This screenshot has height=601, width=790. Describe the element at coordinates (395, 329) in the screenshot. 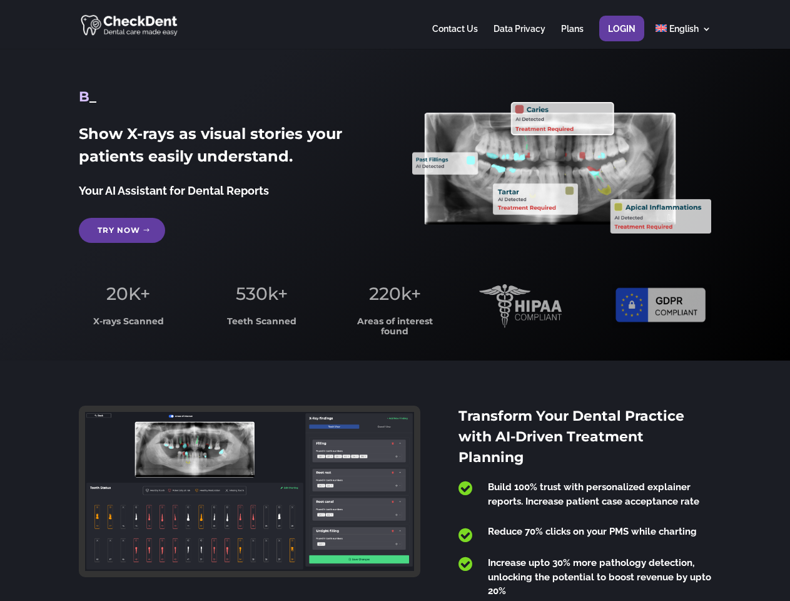

I see `h3: Areas of interest found` at that location.